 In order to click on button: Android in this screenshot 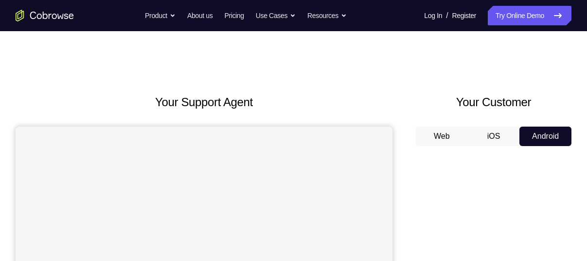, I will do `click(545, 136)`.